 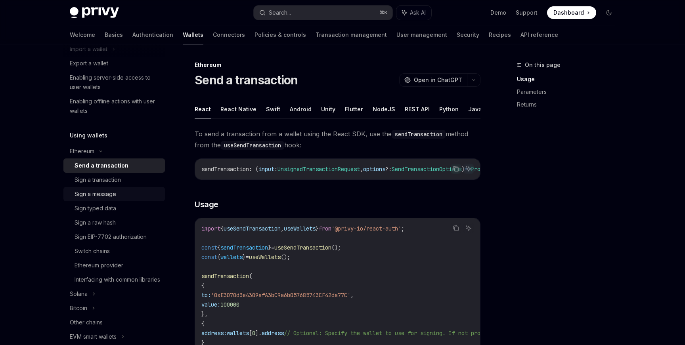 What do you see at coordinates (475, 109) in the screenshot?
I see `button: Java` at bounding box center [475, 109].